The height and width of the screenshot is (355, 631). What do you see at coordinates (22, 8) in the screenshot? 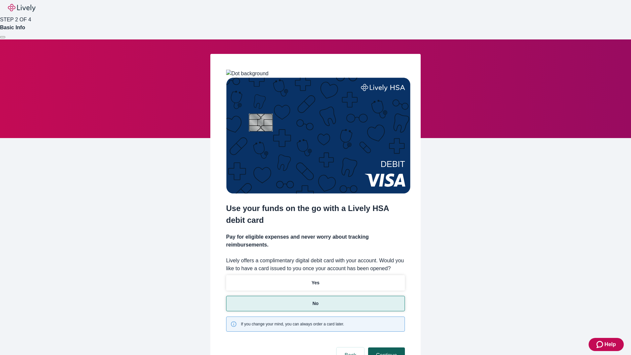
I see `img: Lively` at bounding box center [22, 8].